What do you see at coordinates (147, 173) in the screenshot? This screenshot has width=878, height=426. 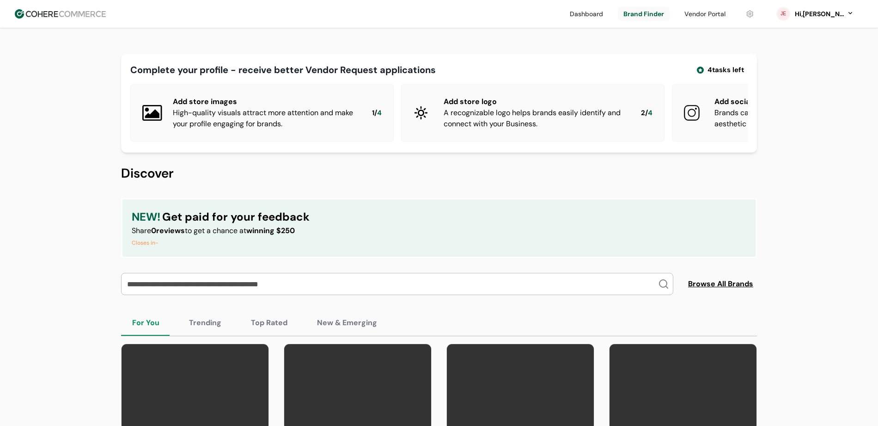 I see `span: Discover` at bounding box center [147, 173].